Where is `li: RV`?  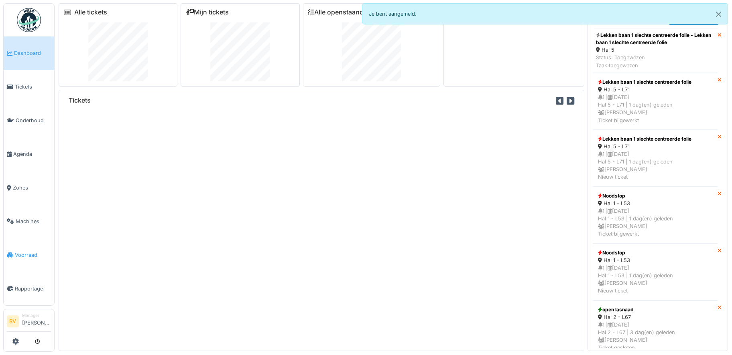 li: RV is located at coordinates (13, 322).